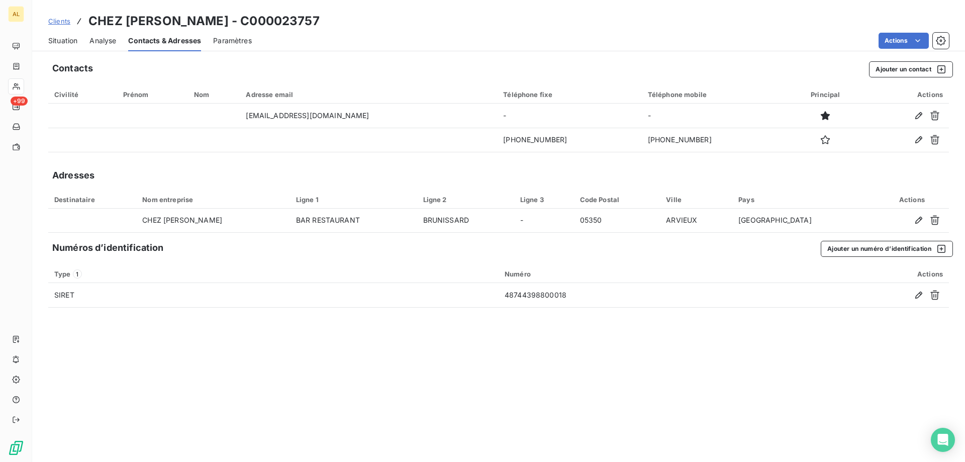  I want to click on h5: Adresses, so click(73, 175).